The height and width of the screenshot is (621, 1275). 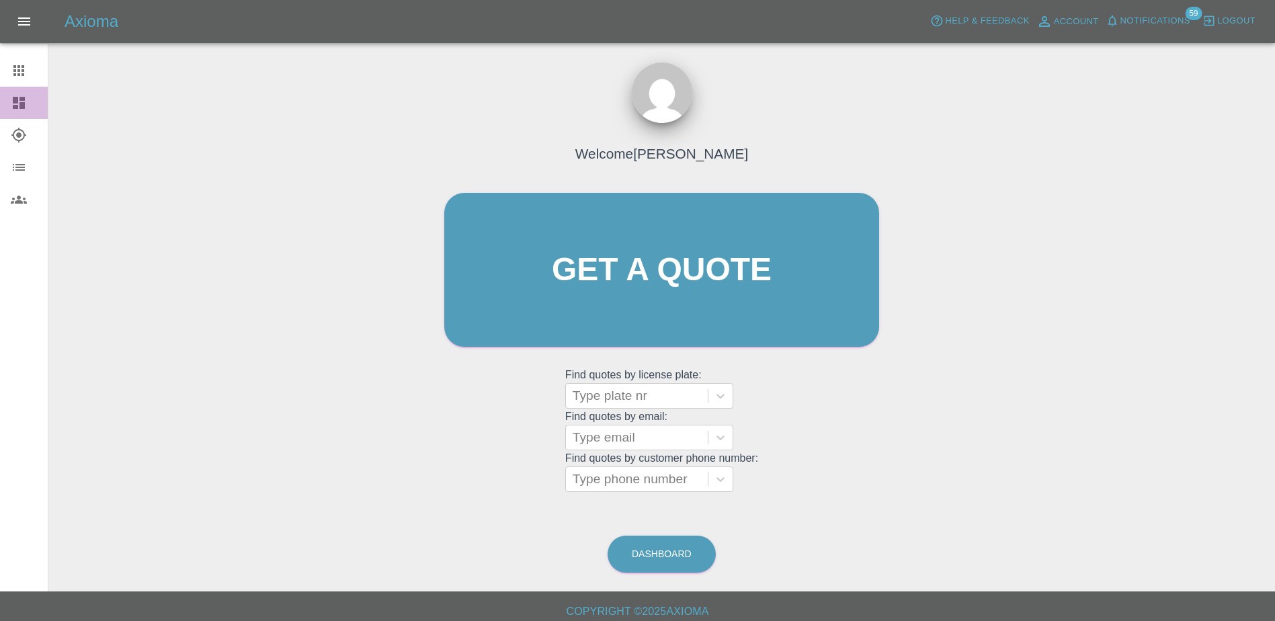 What do you see at coordinates (91, 22) in the screenshot?
I see `h5: Axioma` at bounding box center [91, 22].